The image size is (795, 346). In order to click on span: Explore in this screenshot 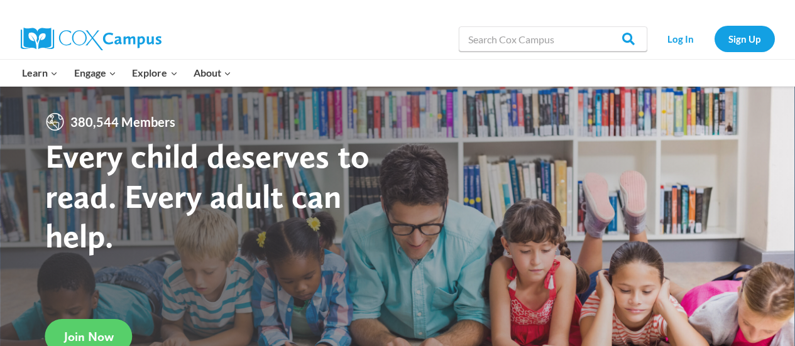, I will do `click(155, 73)`.